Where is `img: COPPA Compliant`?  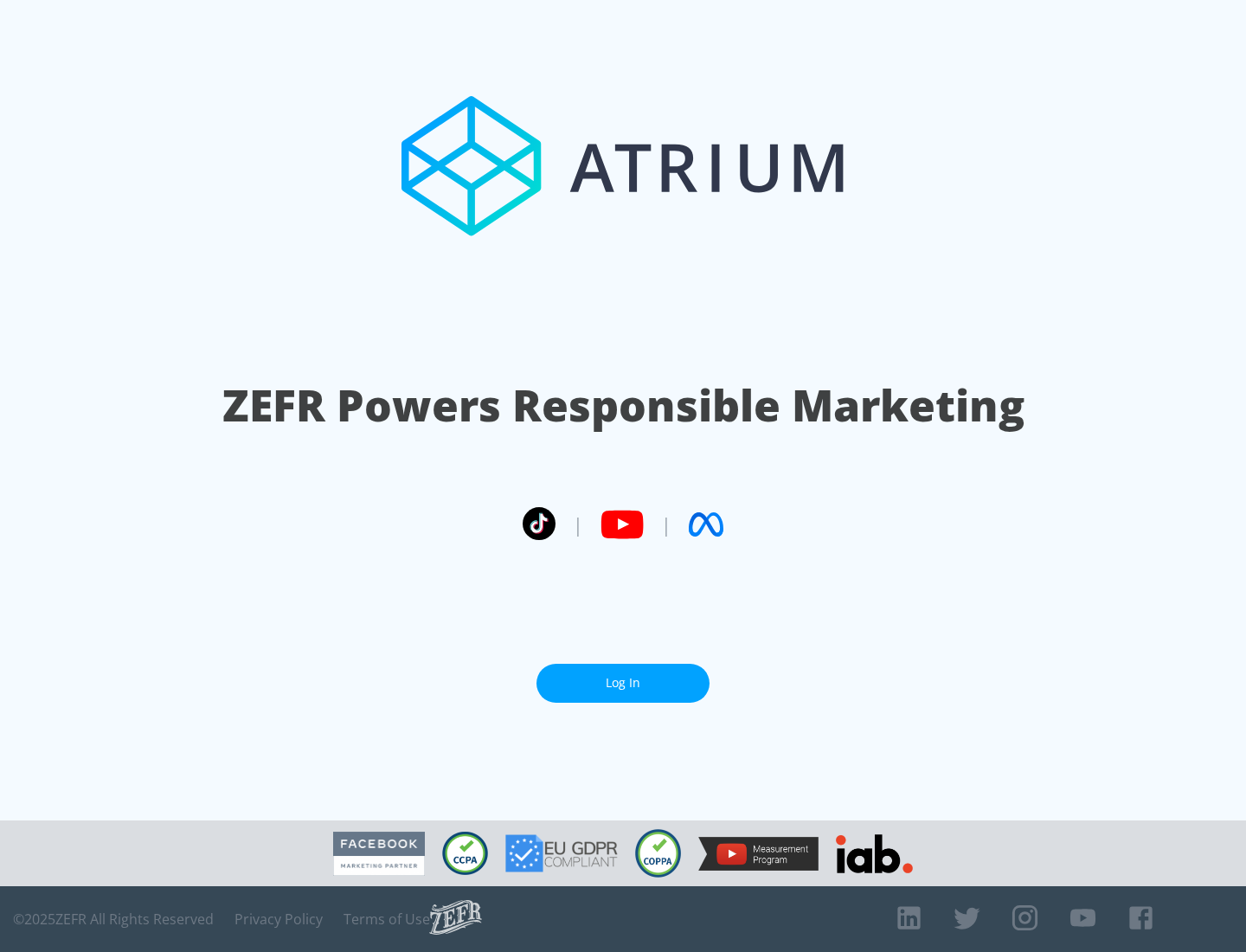 img: COPPA Compliant is located at coordinates (658, 853).